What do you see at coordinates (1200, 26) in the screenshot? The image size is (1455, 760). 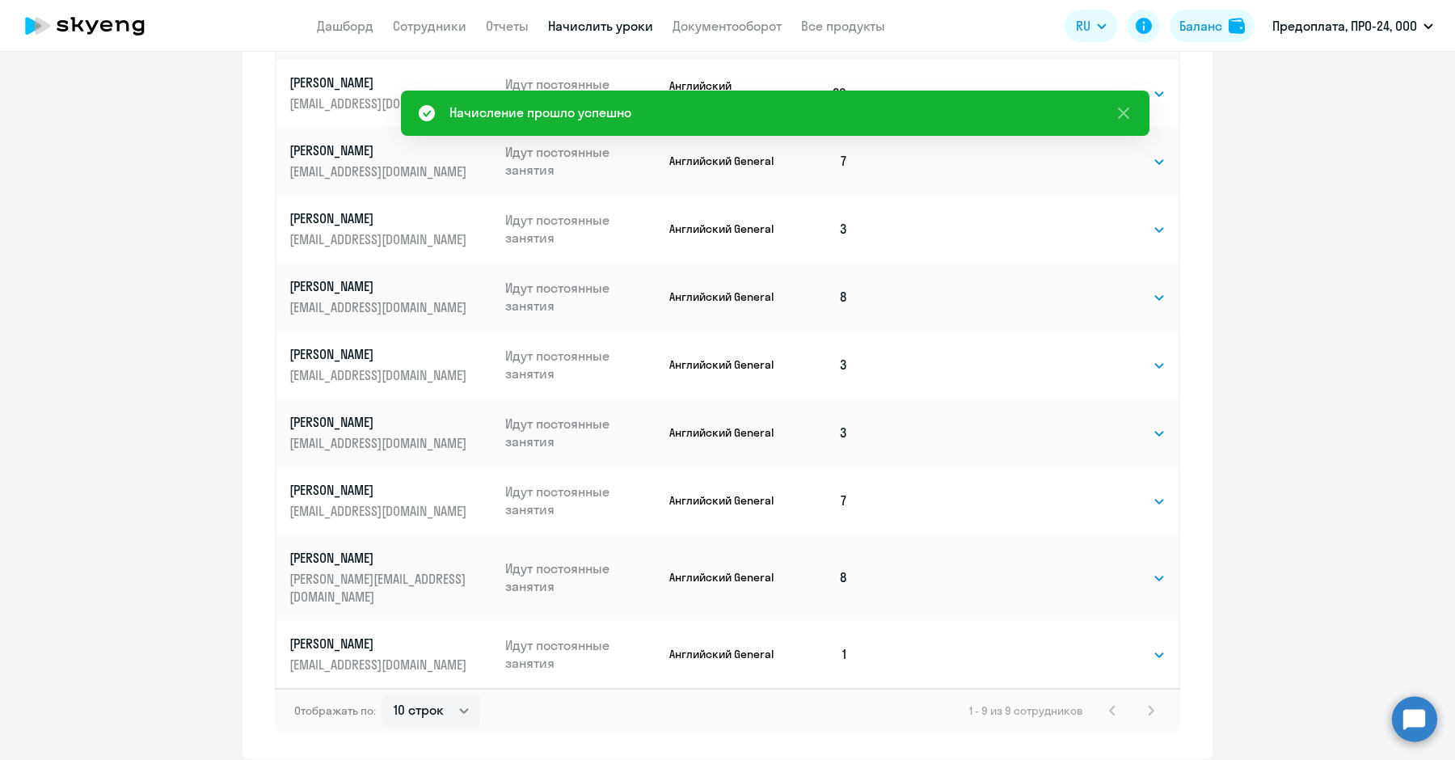 I see `div: Баланс` at bounding box center [1200, 26].